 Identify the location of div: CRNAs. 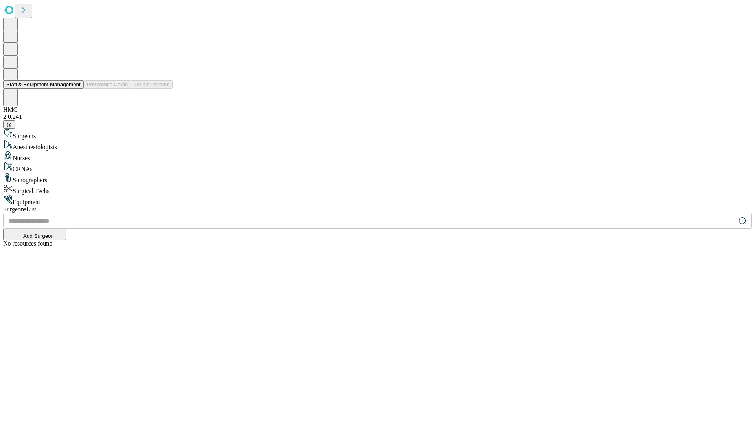
(378, 167).